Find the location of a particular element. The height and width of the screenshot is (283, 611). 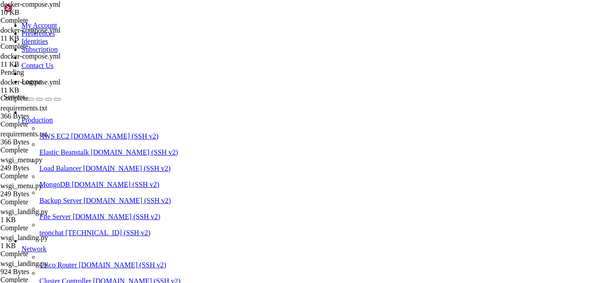

div: Pending is located at coordinates (42, 72).